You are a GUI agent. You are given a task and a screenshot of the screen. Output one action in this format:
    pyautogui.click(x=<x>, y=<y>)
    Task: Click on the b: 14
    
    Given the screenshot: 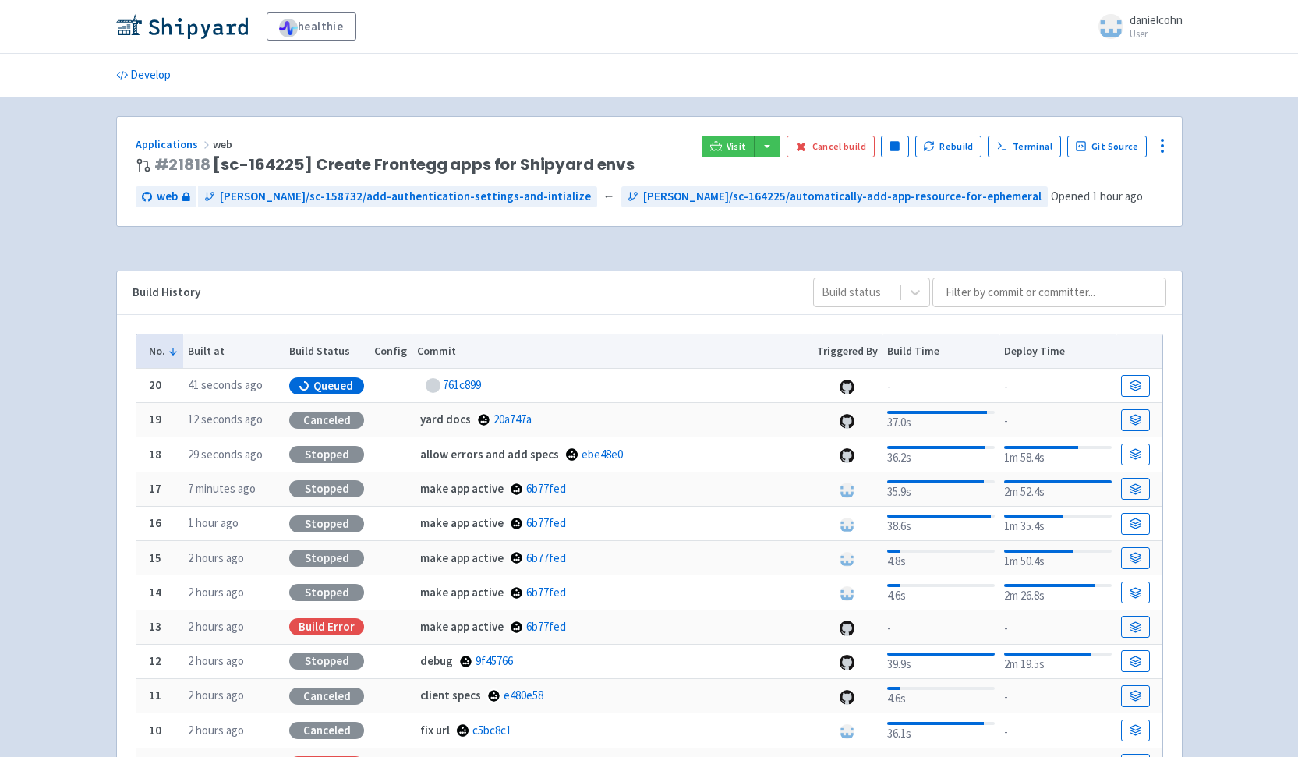 What is the action you would take?
    pyautogui.click(x=155, y=592)
    